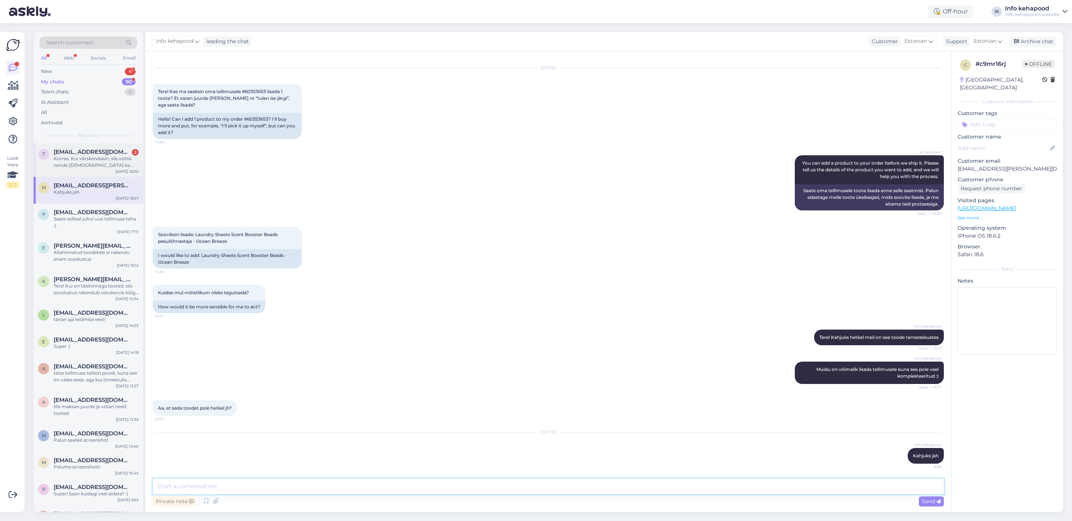 The width and height of the screenshot is (1072, 521). What do you see at coordinates (1003, 148) in the screenshot?
I see `input: Add name` at bounding box center [1003, 148].